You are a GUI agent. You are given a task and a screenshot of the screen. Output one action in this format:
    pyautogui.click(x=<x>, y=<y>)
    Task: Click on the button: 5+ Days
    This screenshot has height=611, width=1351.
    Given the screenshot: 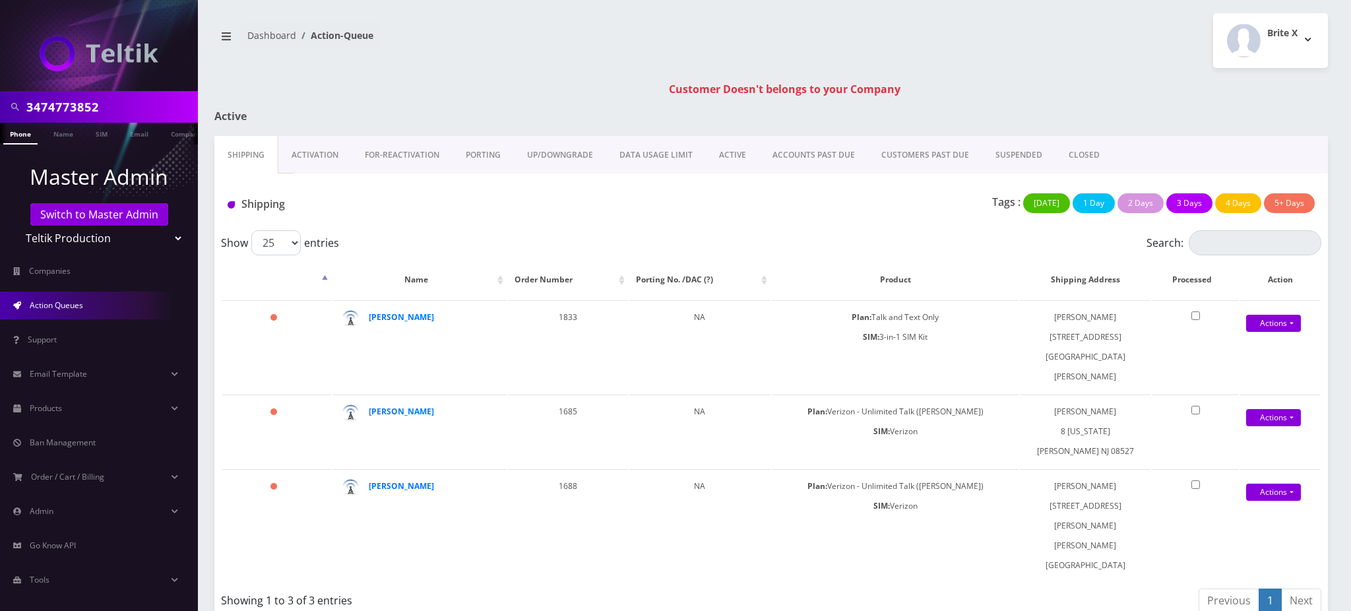 What is the action you would take?
    pyautogui.click(x=1289, y=203)
    